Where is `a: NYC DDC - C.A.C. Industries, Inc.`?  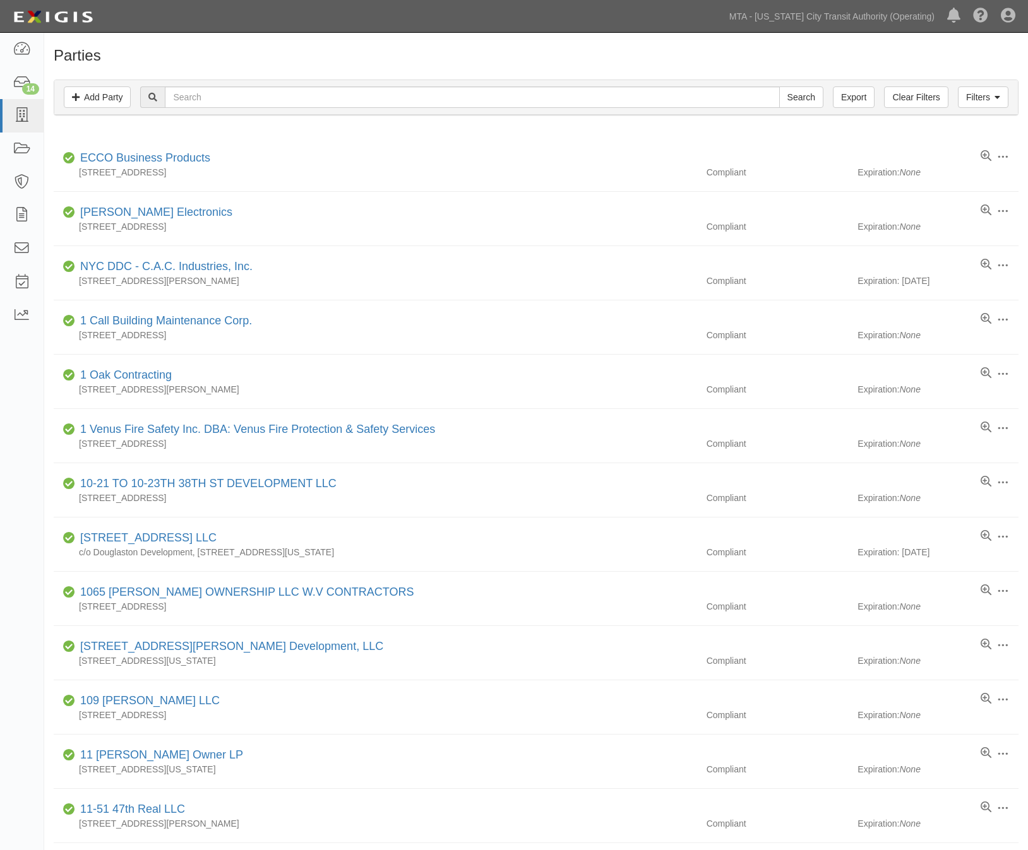 a: NYC DDC - C.A.C. Industries, Inc. is located at coordinates (166, 266).